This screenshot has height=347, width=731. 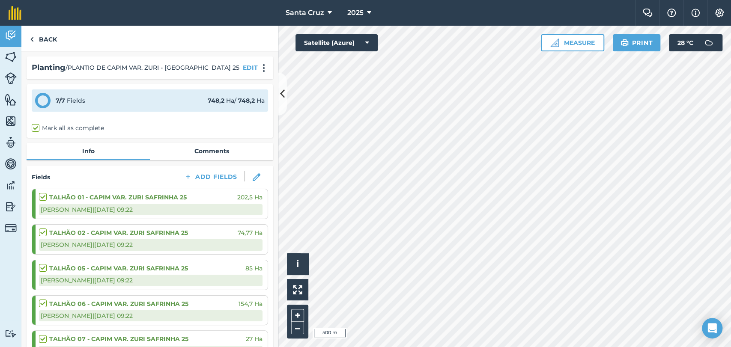 What do you see at coordinates (685, 43) in the screenshot?
I see `span: 28 ° C` at bounding box center [685, 43].